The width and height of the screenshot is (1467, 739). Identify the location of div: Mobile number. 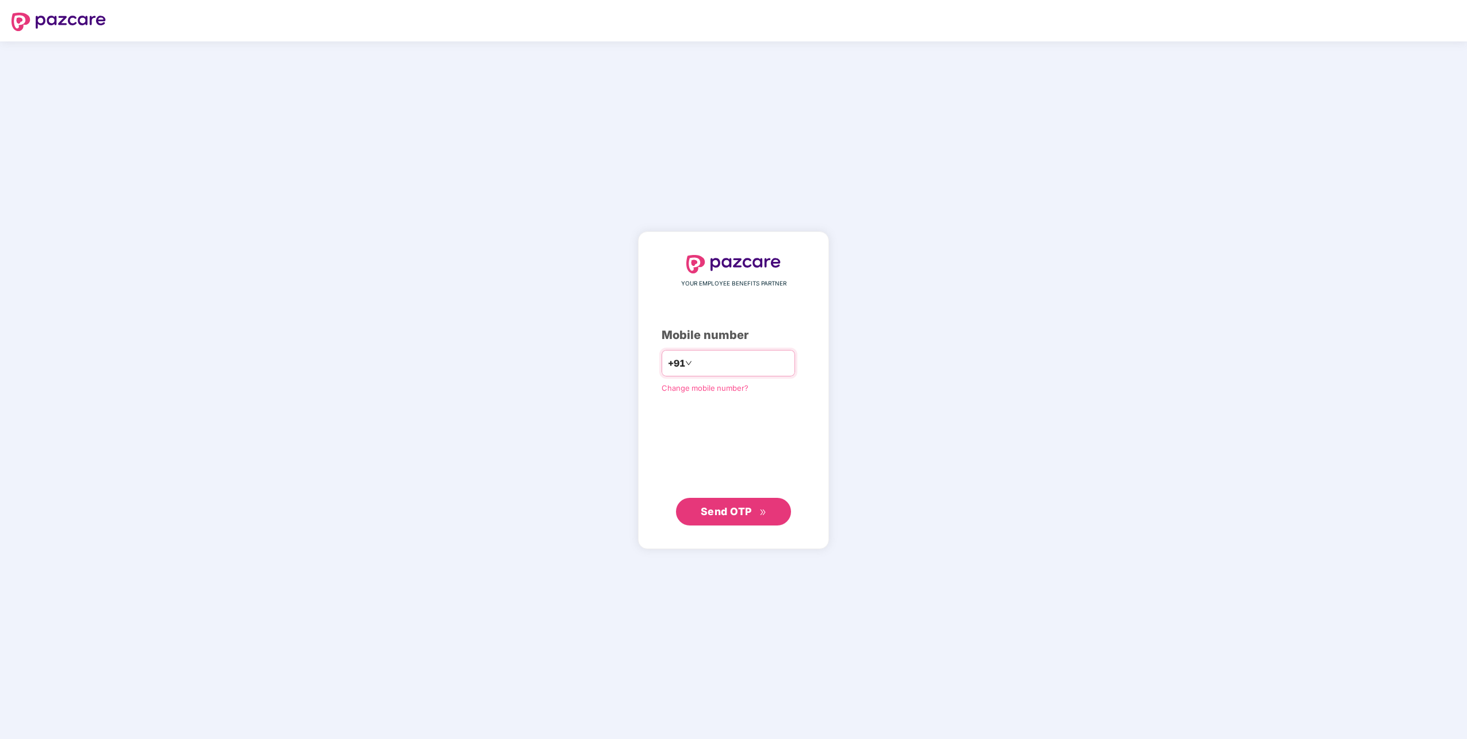
(733, 335).